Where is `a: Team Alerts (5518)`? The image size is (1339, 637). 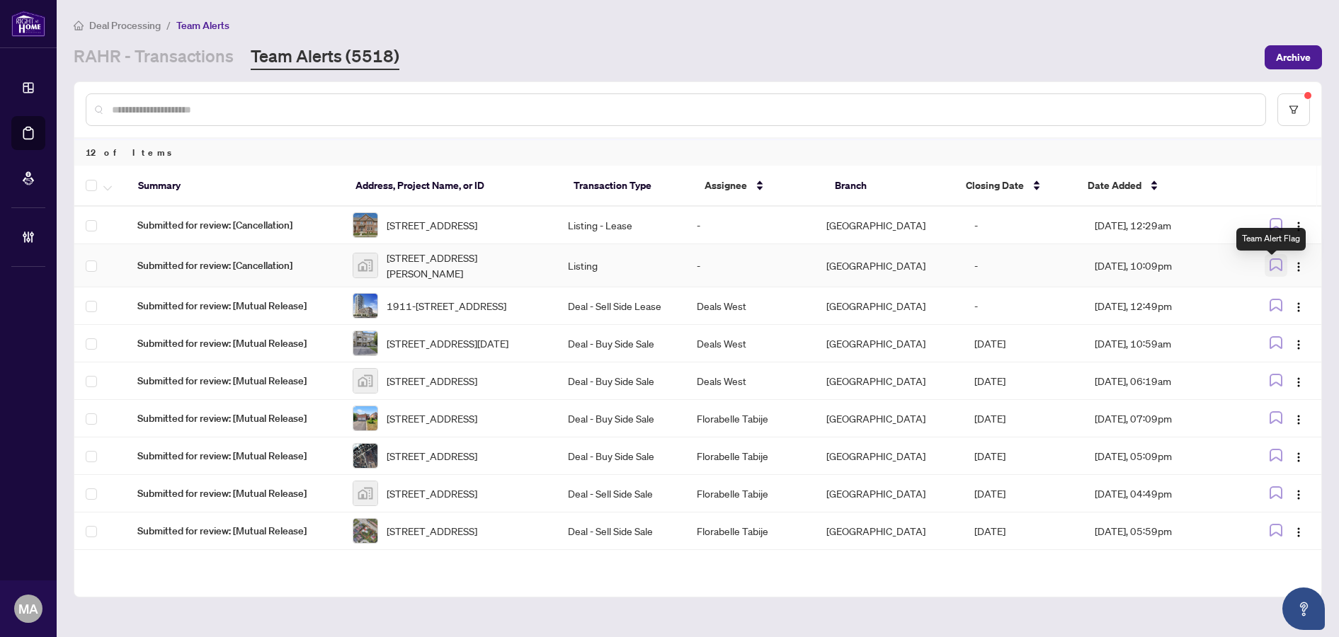 a: Team Alerts (5518) is located at coordinates (325, 57).